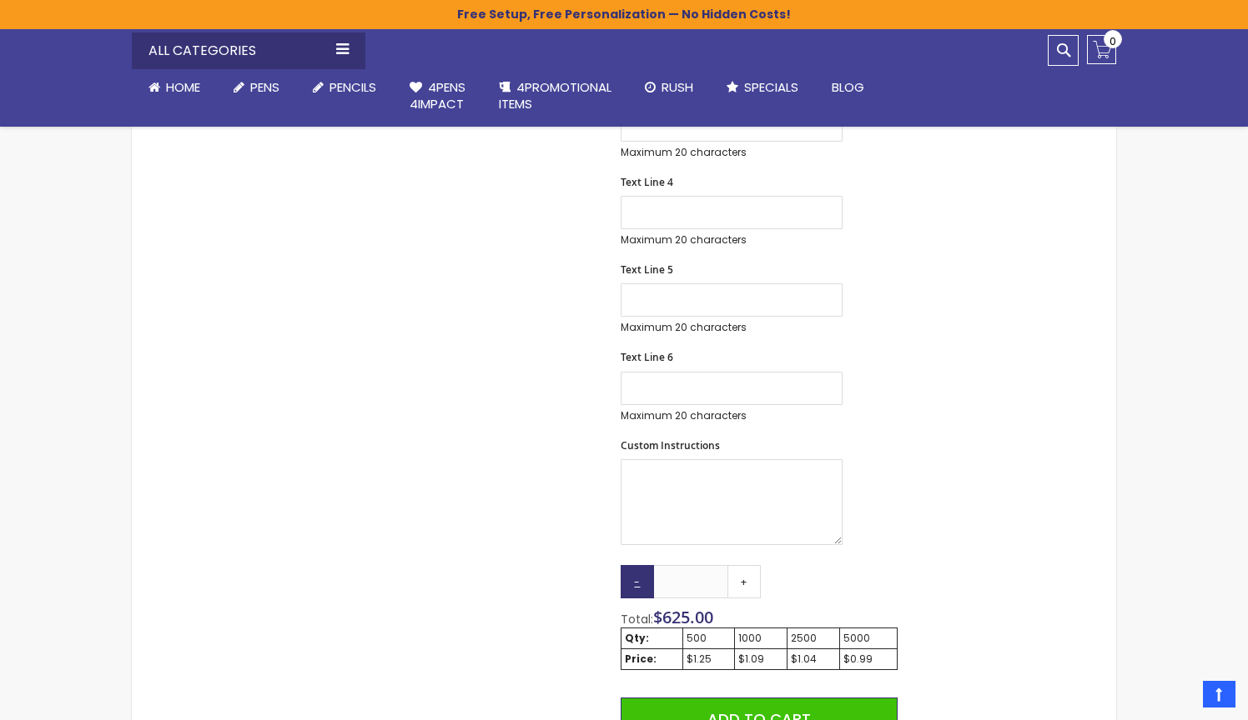 The height and width of the screenshot is (720, 1248). I want to click on span: Text Line 5, so click(646, 269).